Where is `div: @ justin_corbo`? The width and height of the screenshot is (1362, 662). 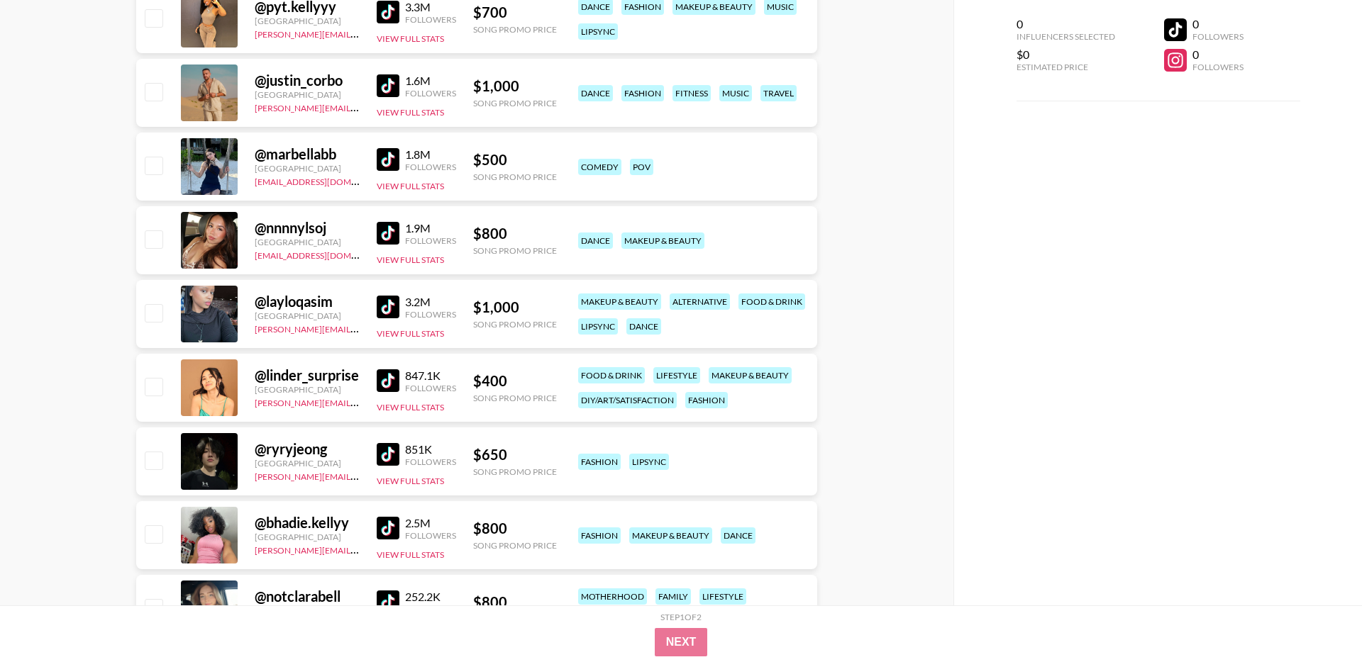 div: @ justin_corbo is located at coordinates (307, 80).